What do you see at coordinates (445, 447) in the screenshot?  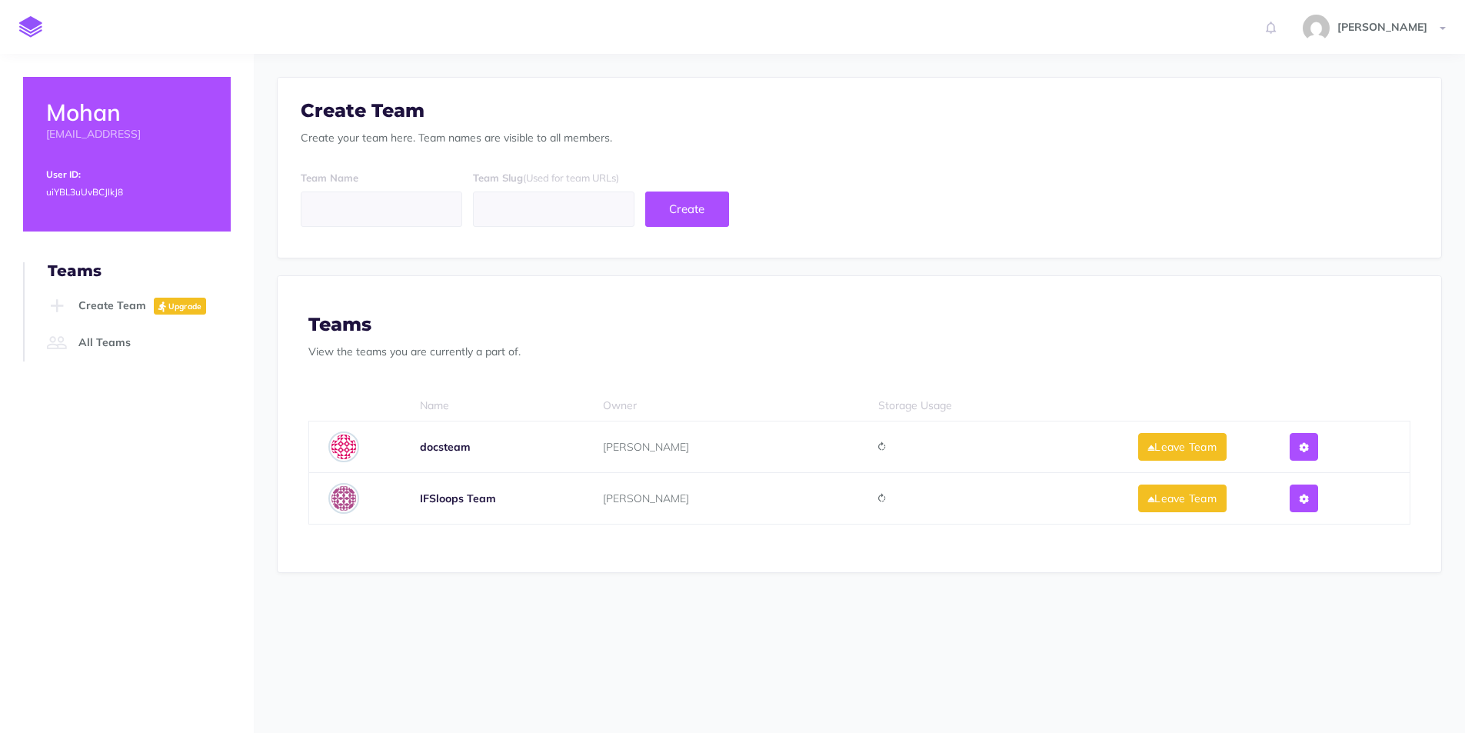 I see `b: docsteam` at bounding box center [445, 447].